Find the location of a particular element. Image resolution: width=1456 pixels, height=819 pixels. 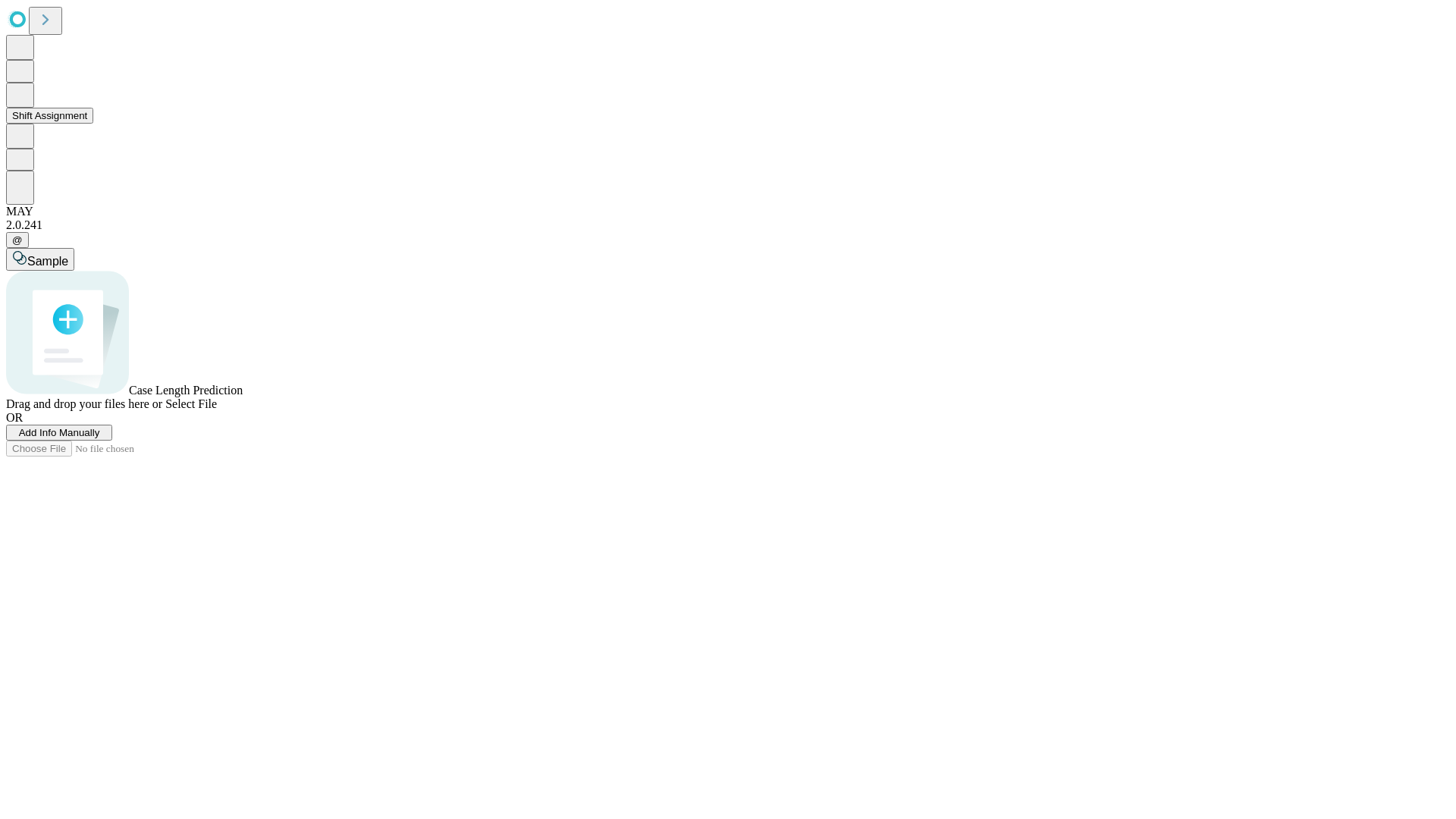

div: MAY is located at coordinates (728, 211).